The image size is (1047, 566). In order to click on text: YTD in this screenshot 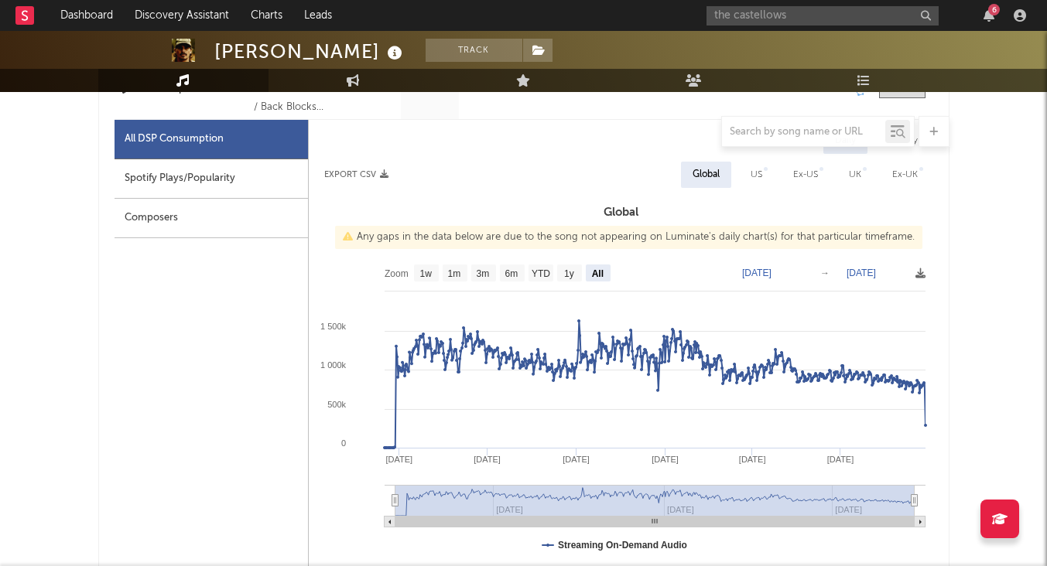, I will do `click(540, 274)`.